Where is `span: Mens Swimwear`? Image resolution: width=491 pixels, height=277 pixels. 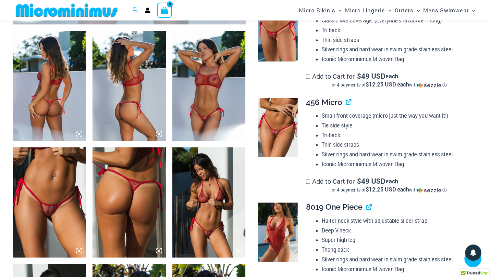
span: Mens Swimwear is located at coordinates (446, 10).